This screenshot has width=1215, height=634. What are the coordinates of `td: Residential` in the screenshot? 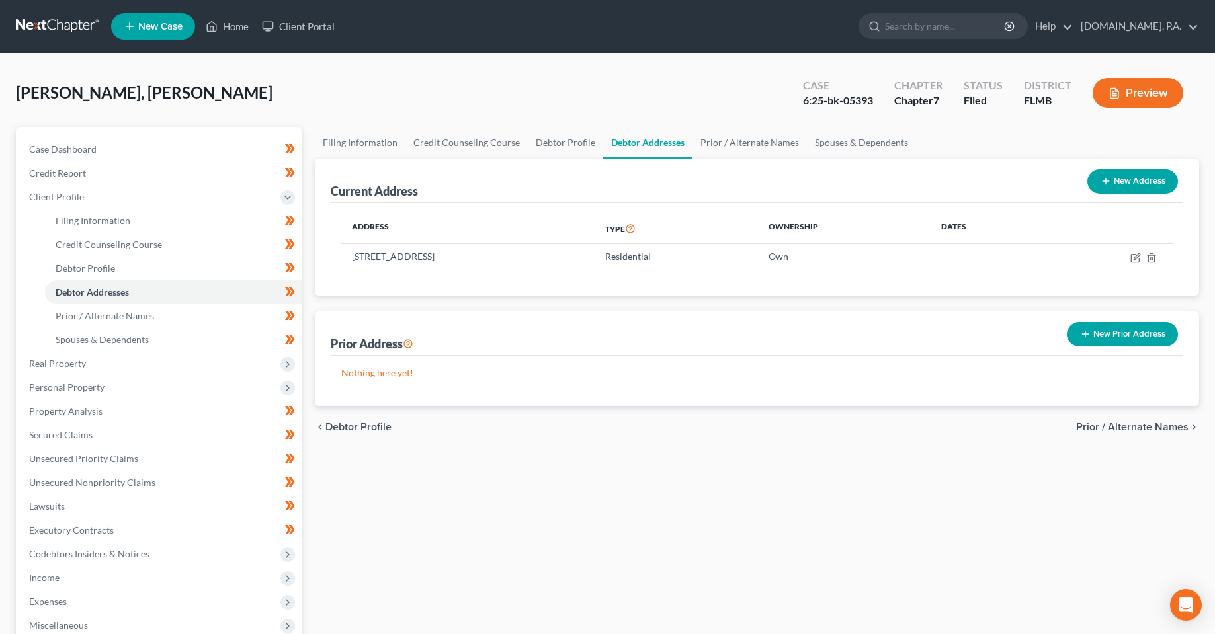 It's located at (676, 257).